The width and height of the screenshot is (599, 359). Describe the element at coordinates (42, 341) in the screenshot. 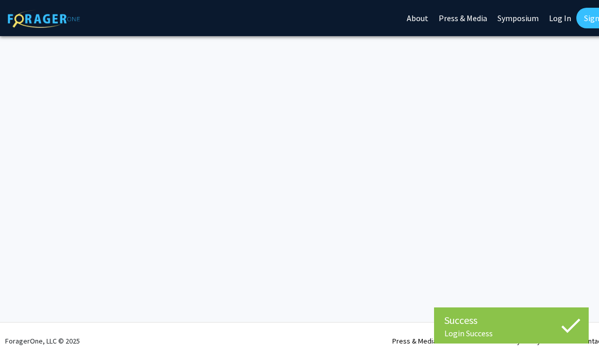

I see `div: ForagerOne, LLC © 2025` at that location.